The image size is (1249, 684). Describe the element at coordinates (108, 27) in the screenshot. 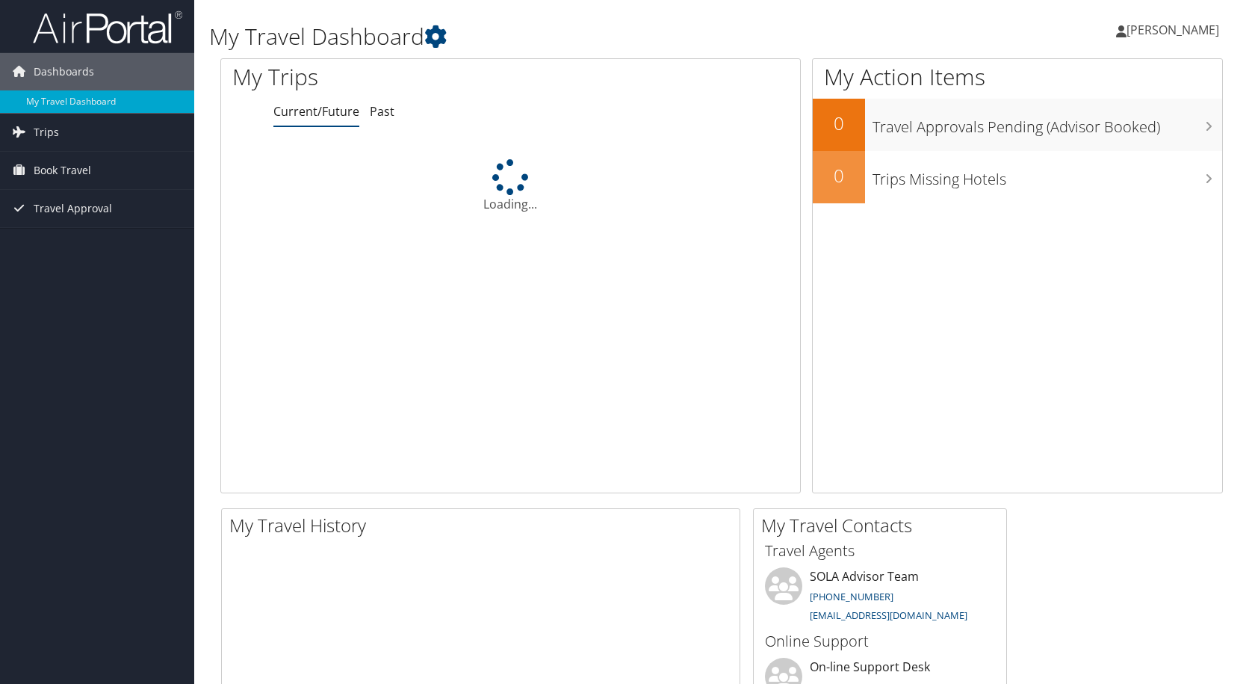

I see `img: airportal-logo.png` at that location.